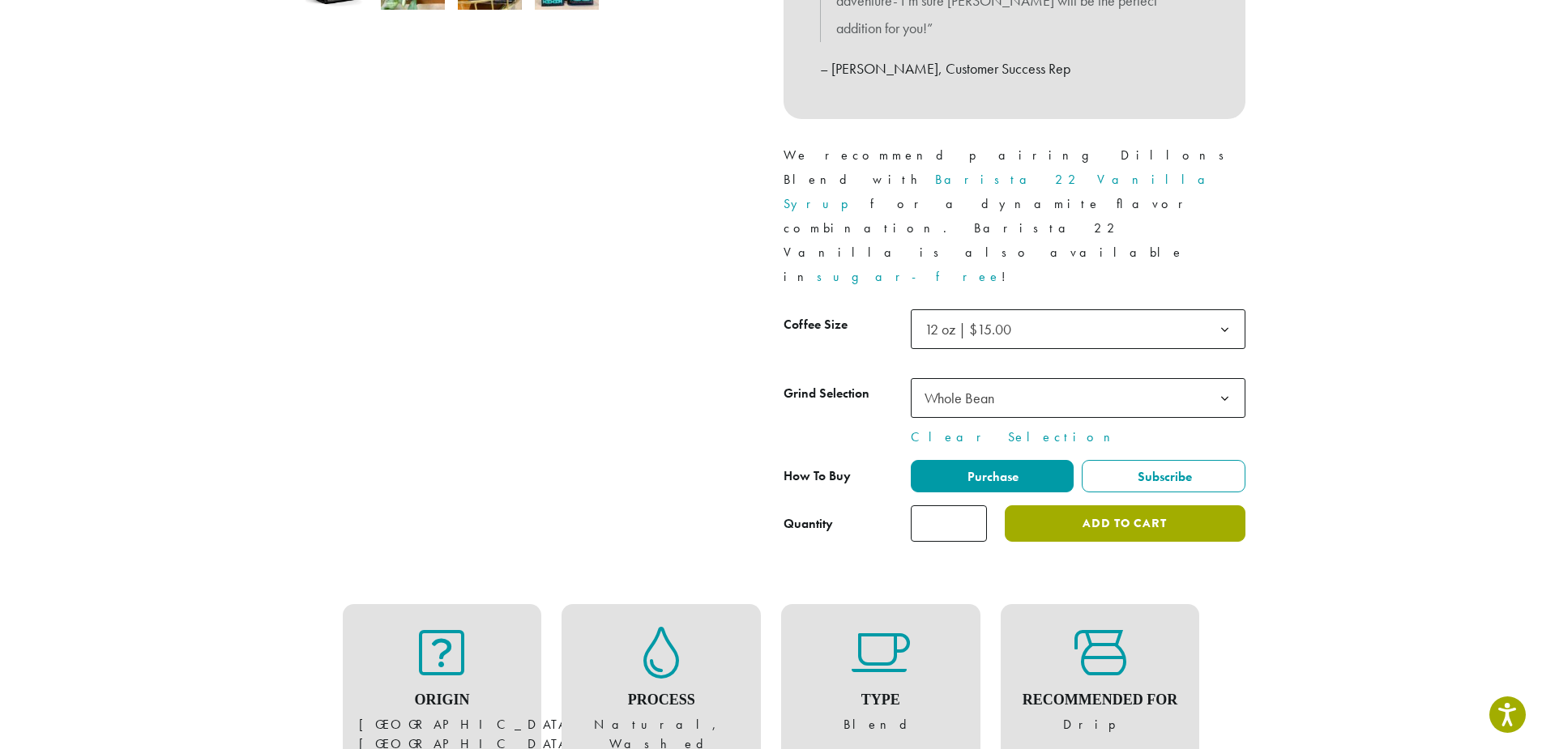 The height and width of the screenshot is (749, 1542). I want to click on label: Grind Selection, so click(846, 394).